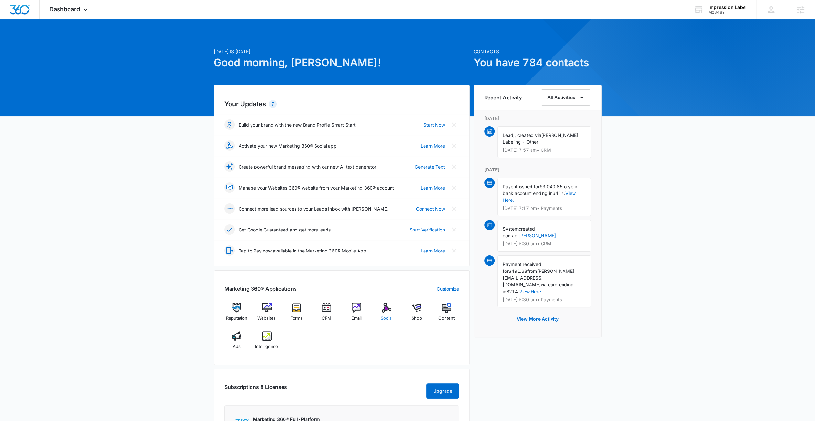 This screenshot has height=421, width=815. I want to click on button: Upgrade, so click(442, 391).